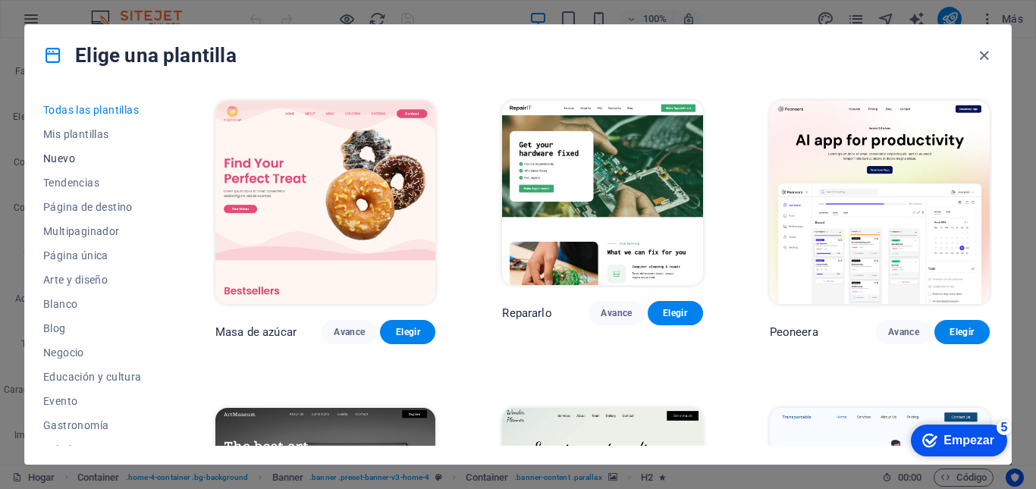 The width and height of the screenshot is (1036, 489). I want to click on button: Negocio, so click(96, 353).